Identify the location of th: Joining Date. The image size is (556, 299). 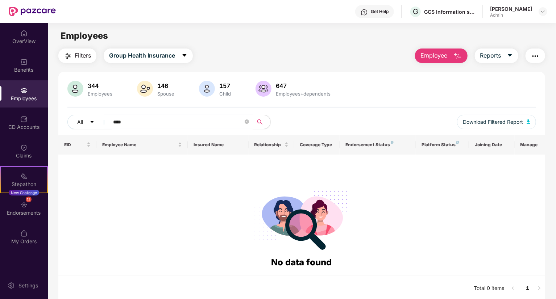
(492, 145).